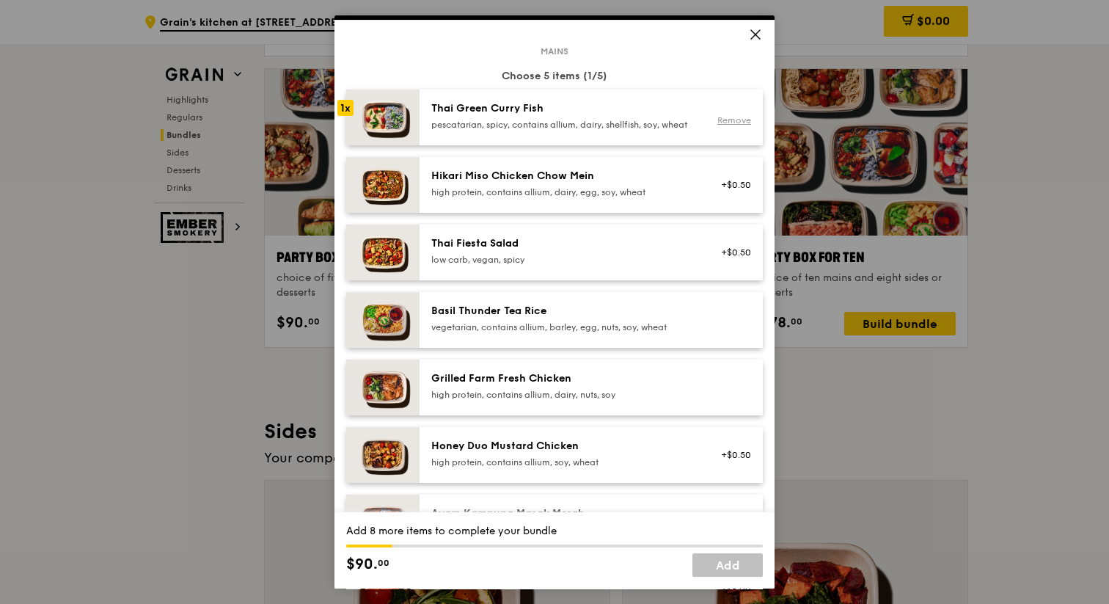  Describe the element at coordinates (383, 252) in the screenshot. I see `img: daily_normal_Thai_Fiesta_Salad__Horizontal_.jpg` at that location.